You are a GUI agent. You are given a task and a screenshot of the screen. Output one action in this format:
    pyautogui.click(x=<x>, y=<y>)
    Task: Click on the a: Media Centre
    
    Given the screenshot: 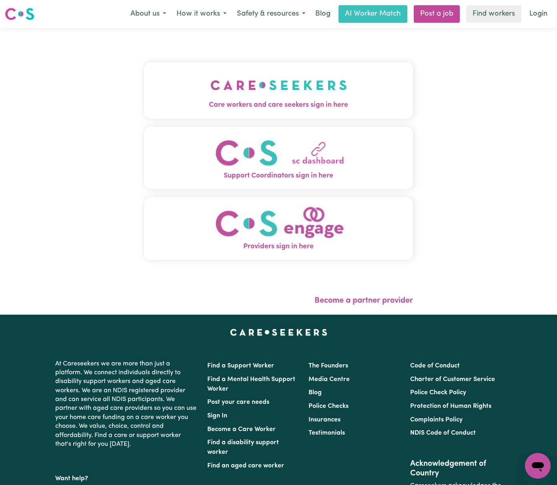 What is the action you would take?
    pyautogui.click(x=329, y=379)
    